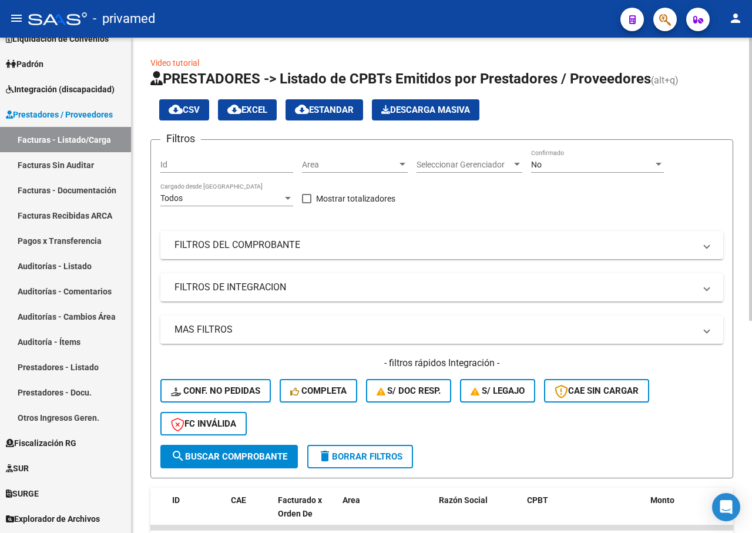 The height and width of the screenshot is (533, 752). What do you see at coordinates (662, 500) in the screenshot?
I see `span: Monto` at bounding box center [662, 500].